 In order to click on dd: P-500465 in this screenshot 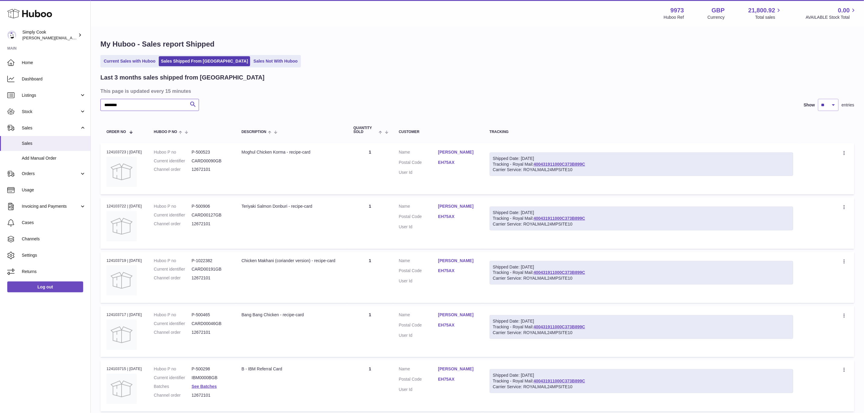, I will do `click(210, 315)`.